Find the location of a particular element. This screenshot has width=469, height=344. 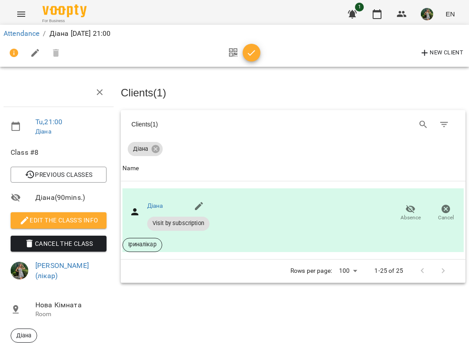

div: Sort is located at coordinates (130, 168).